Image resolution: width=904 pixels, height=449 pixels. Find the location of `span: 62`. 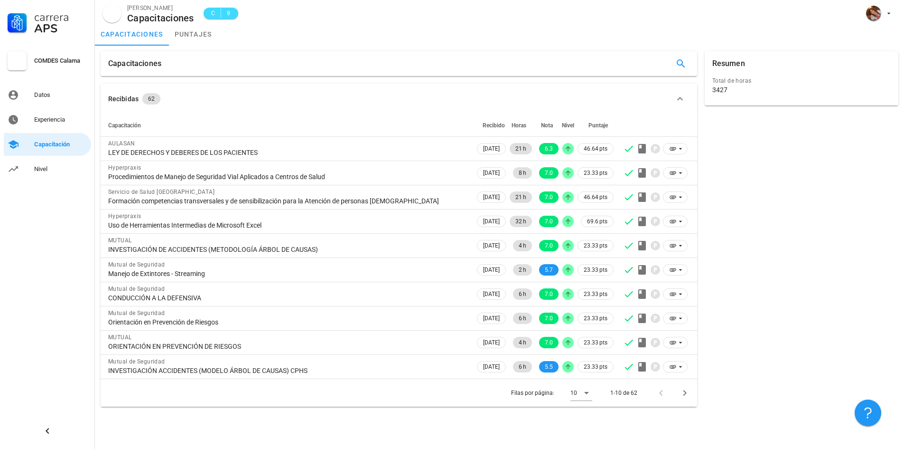

span: 62 is located at coordinates (151, 99).